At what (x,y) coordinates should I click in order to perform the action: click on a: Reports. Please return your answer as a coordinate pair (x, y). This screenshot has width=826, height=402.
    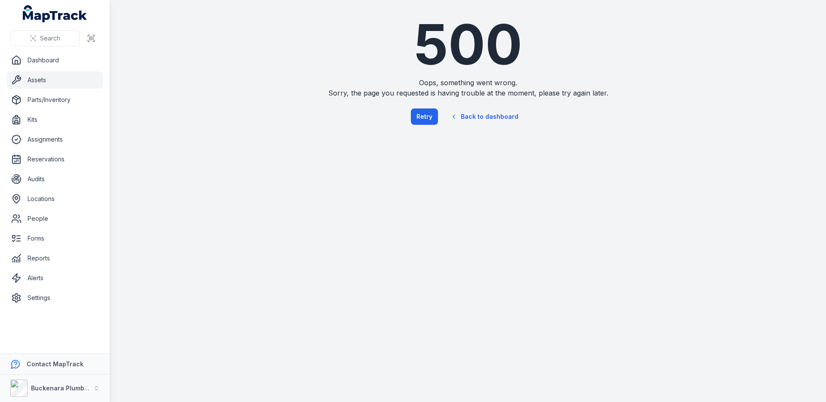
    Looking at the image, I should click on (55, 258).